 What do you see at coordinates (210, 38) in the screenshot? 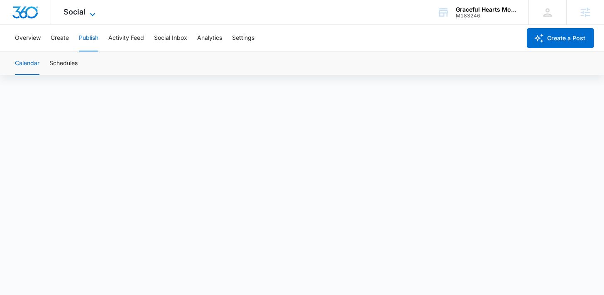
I see `button: Analytics` at bounding box center [210, 38].